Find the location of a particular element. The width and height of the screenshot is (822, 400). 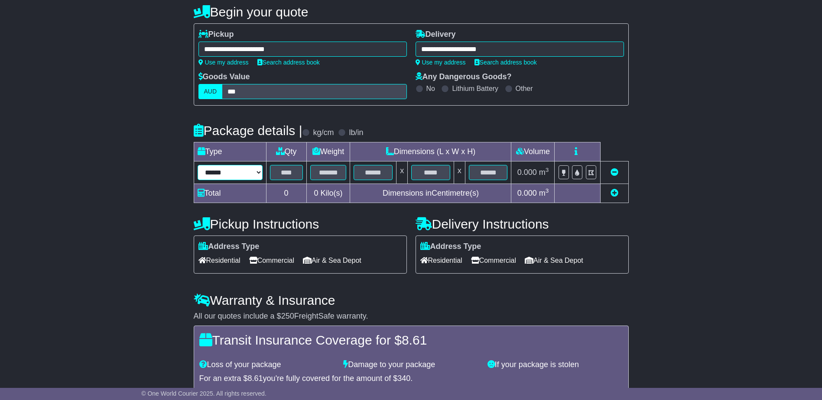

h4: Transit Insurance Coverage for $ is located at coordinates (411, 340).